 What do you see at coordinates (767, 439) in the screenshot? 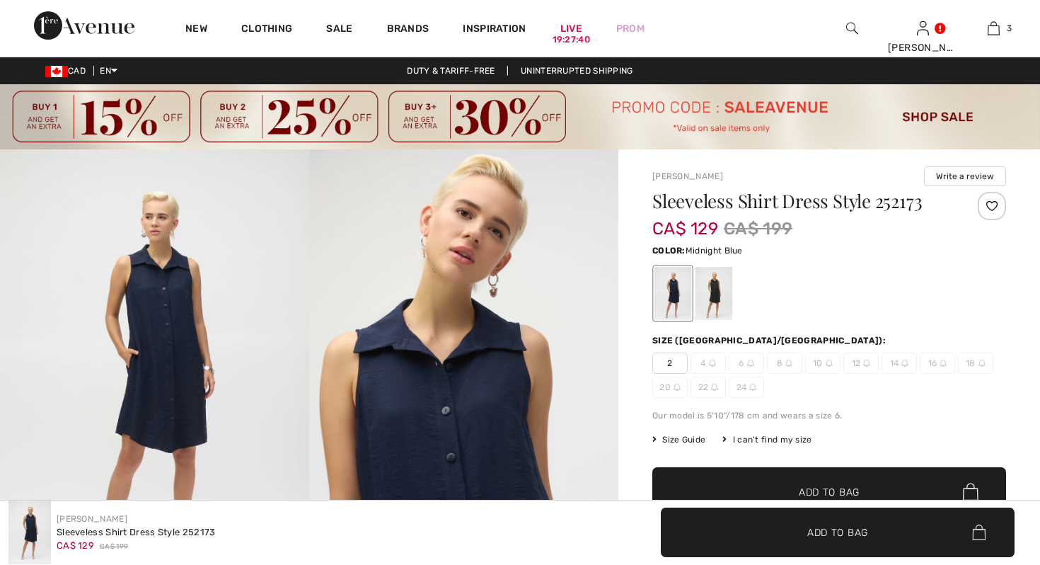
I see `div: I can't find my size` at bounding box center [767, 439].